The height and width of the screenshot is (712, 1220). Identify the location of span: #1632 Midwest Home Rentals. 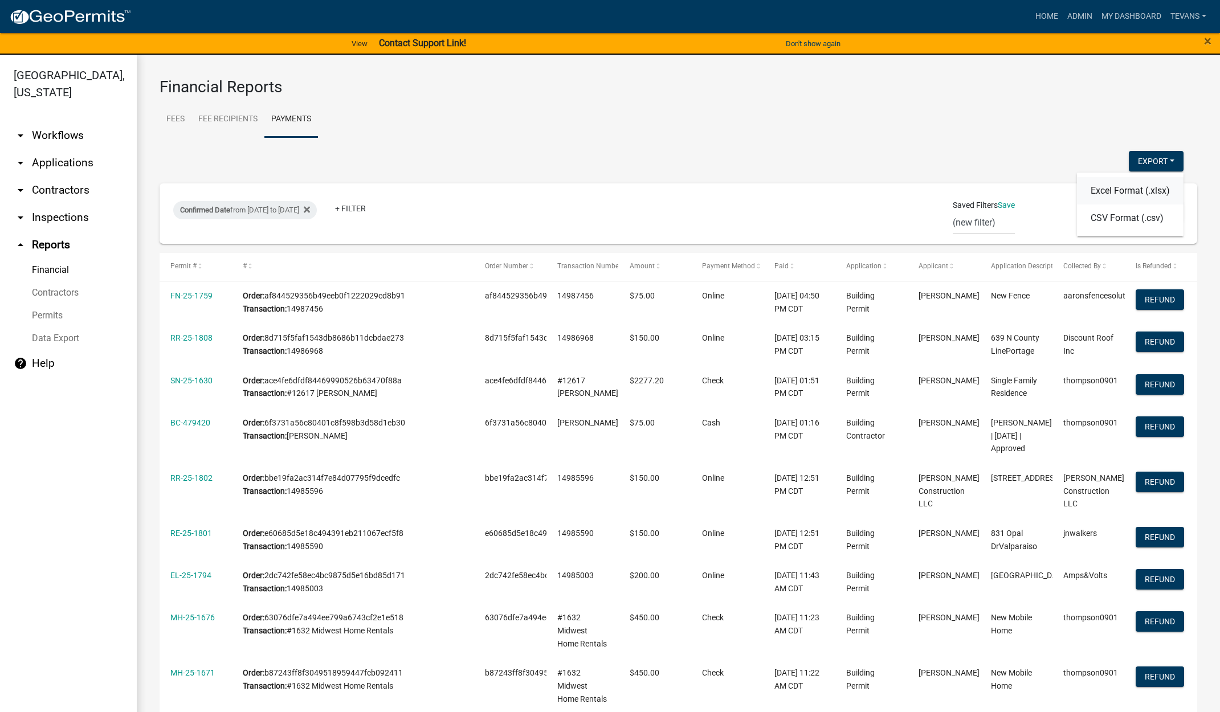
(582, 631).